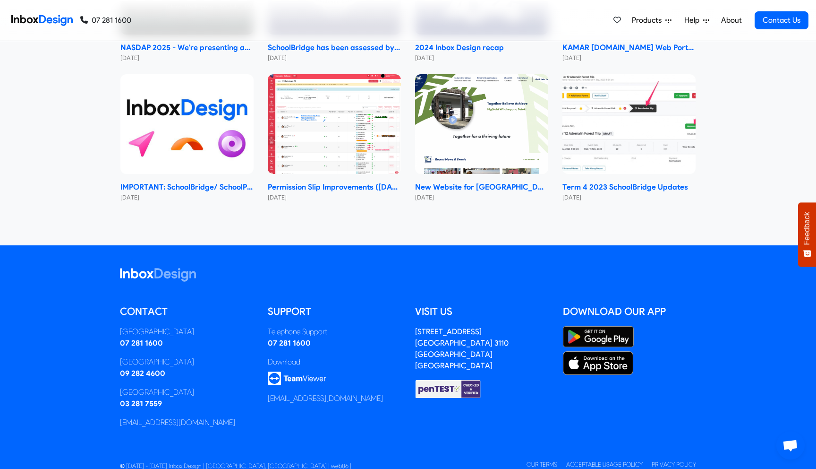 The width and height of the screenshot is (816, 469). I want to click on span: Help, so click(694, 20).